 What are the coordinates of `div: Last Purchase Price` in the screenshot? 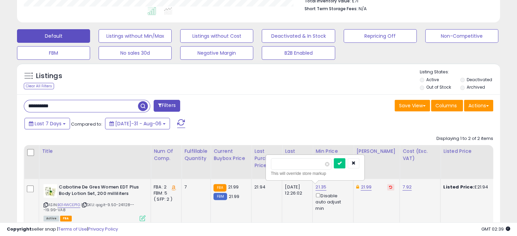 It's located at (267, 158).